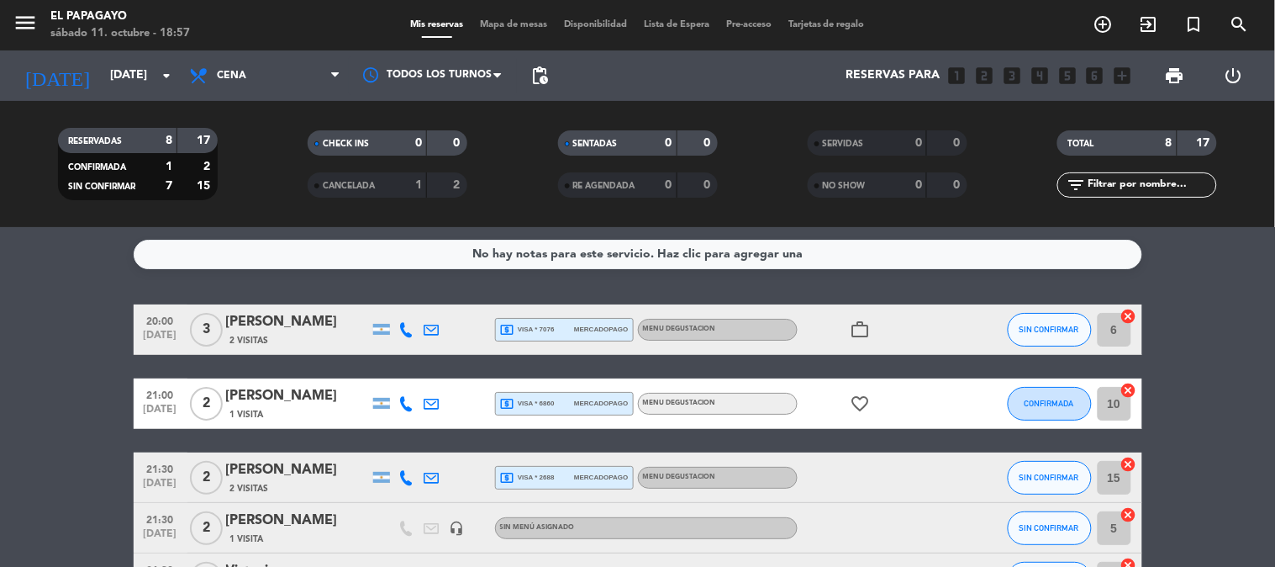 The width and height of the screenshot is (1275, 567). Describe the element at coordinates (25, 25) in the screenshot. I see `button: menu` at that location.